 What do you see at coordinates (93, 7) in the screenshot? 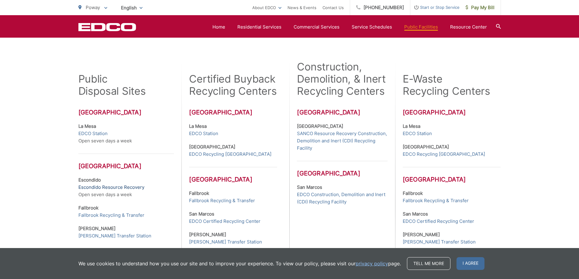
I see `span: Poway` at bounding box center [93, 7].